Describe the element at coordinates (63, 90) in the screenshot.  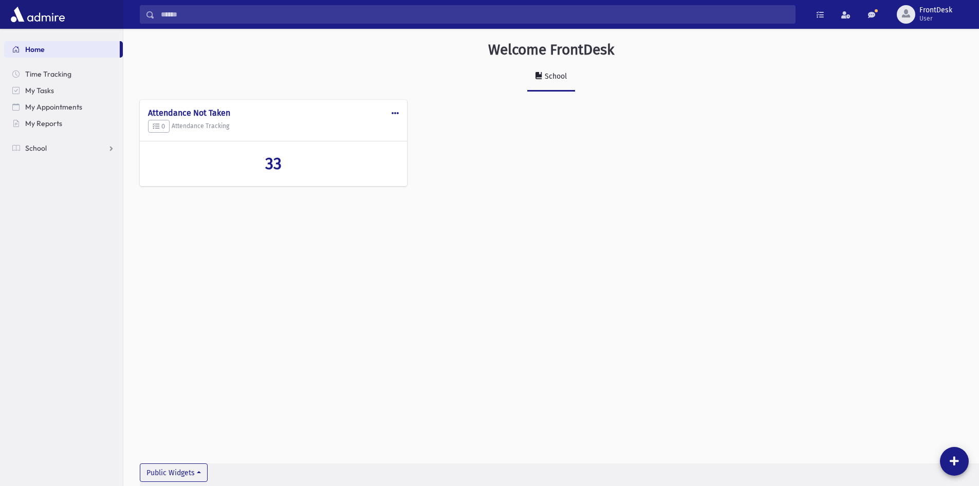
I see `a: My Tasks` at that location.